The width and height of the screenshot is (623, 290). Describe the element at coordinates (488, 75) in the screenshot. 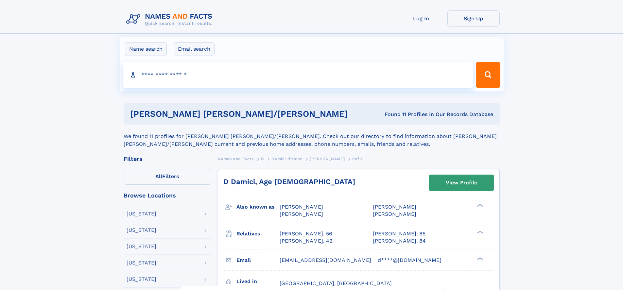

I see `button: Search Button` at that location.